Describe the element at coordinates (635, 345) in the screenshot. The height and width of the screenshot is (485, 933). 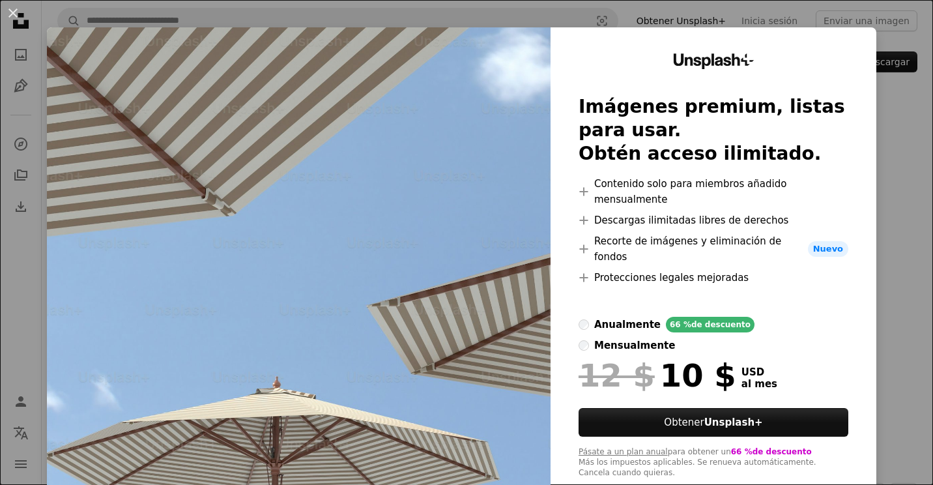
I see `div: mensualmente` at that location.